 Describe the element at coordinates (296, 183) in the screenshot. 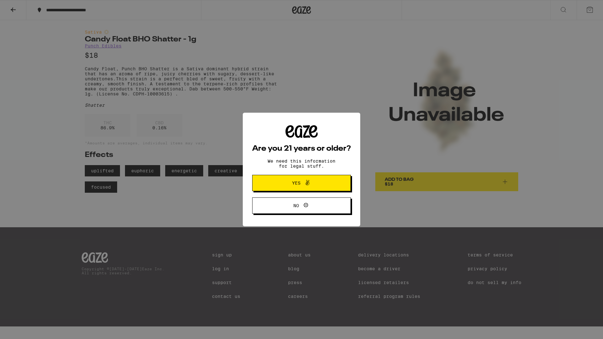

I see `span: Yes` at that location.